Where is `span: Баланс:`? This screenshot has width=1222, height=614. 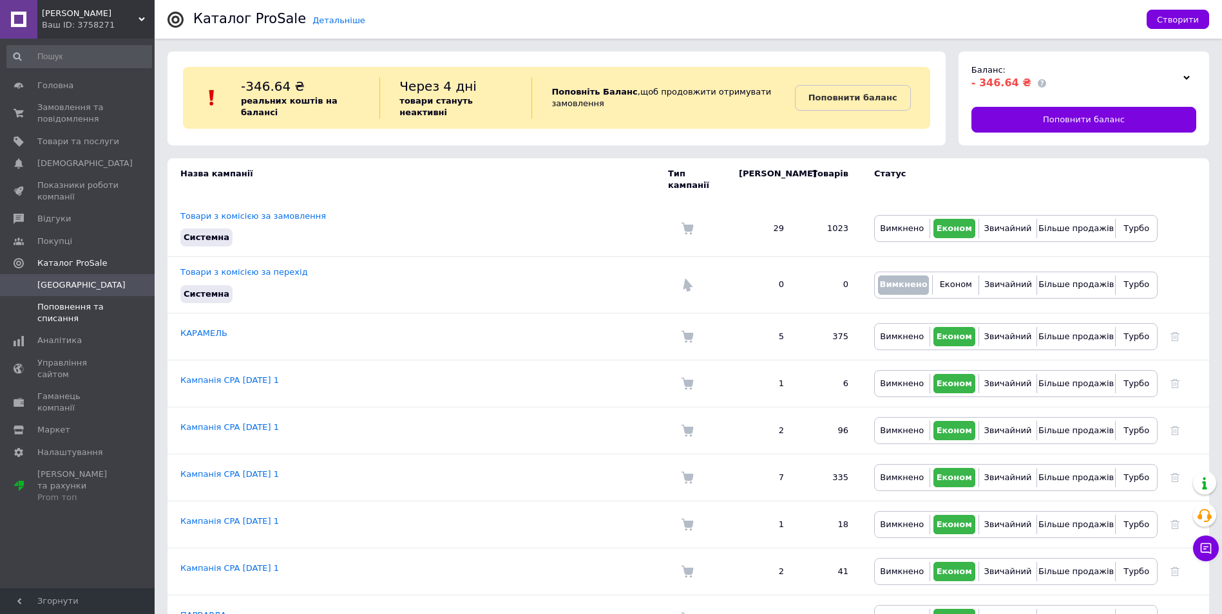
span: Баланс: is located at coordinates (988, 70).